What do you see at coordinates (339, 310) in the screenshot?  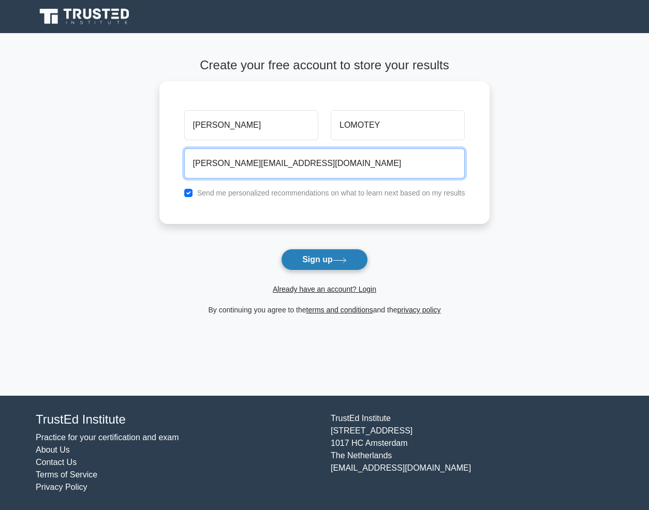 I see `a: terms and conditions` at bounding box center [339, 310].